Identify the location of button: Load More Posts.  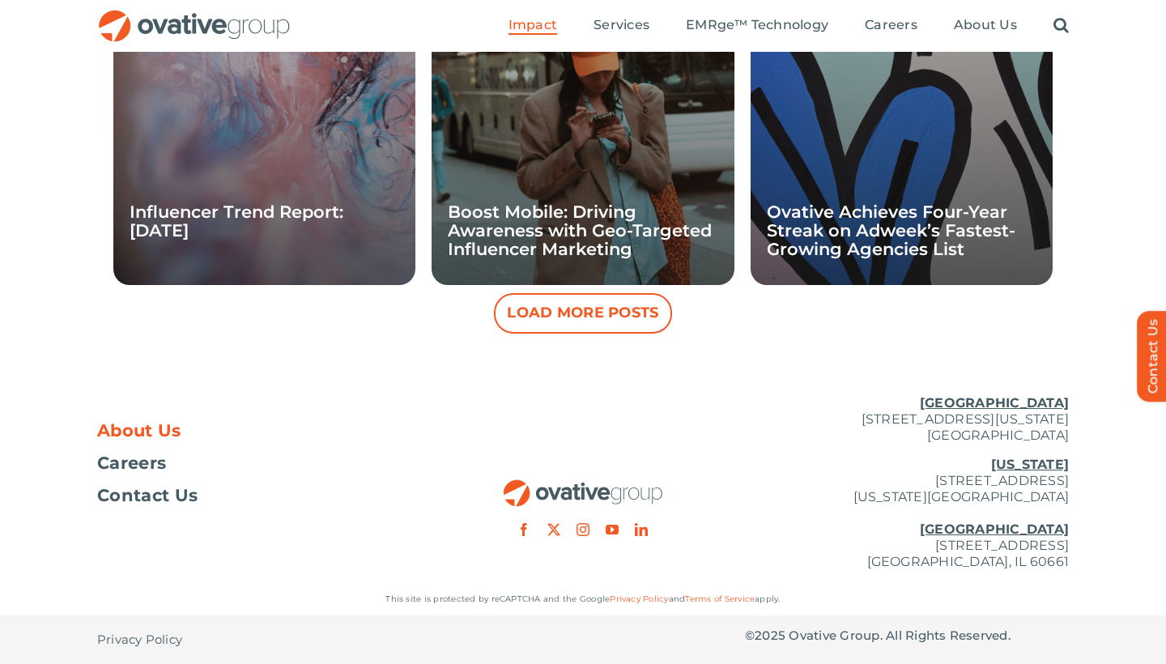
(583, 313).